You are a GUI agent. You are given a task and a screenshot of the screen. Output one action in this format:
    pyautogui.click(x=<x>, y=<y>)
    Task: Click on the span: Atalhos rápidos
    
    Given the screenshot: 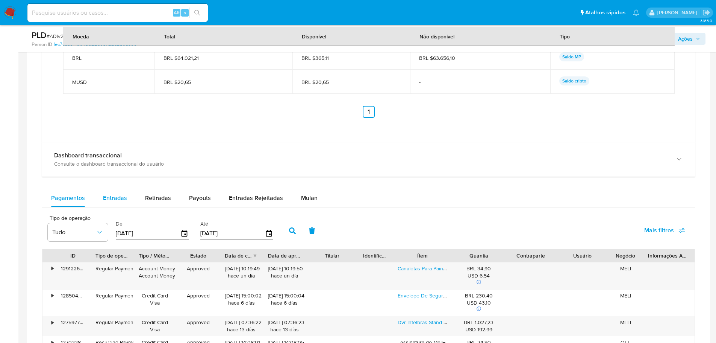 What is the action you would take?
    pyautogui.click(x=605, y=12)
    